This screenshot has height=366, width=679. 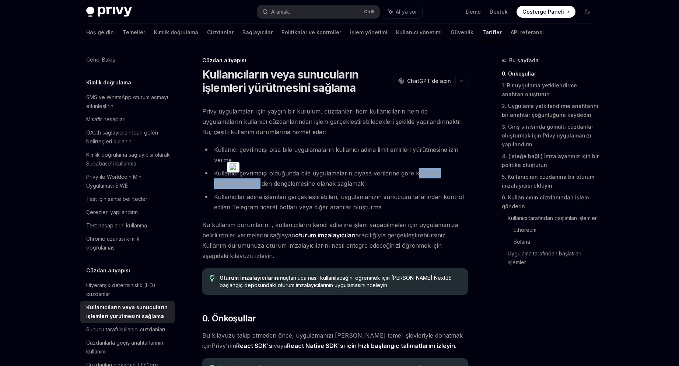 I want to click on font: Bu kullanım durumlarını , kullanıcıların kendi adlarına işlem yapabilmeleri için uygulamanıza bel..., so click(x=330, y=230).